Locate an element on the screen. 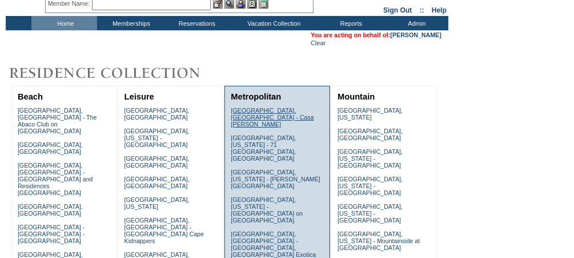 The image size is (574, 258). td: Reports is located at coordinates (350, 23).